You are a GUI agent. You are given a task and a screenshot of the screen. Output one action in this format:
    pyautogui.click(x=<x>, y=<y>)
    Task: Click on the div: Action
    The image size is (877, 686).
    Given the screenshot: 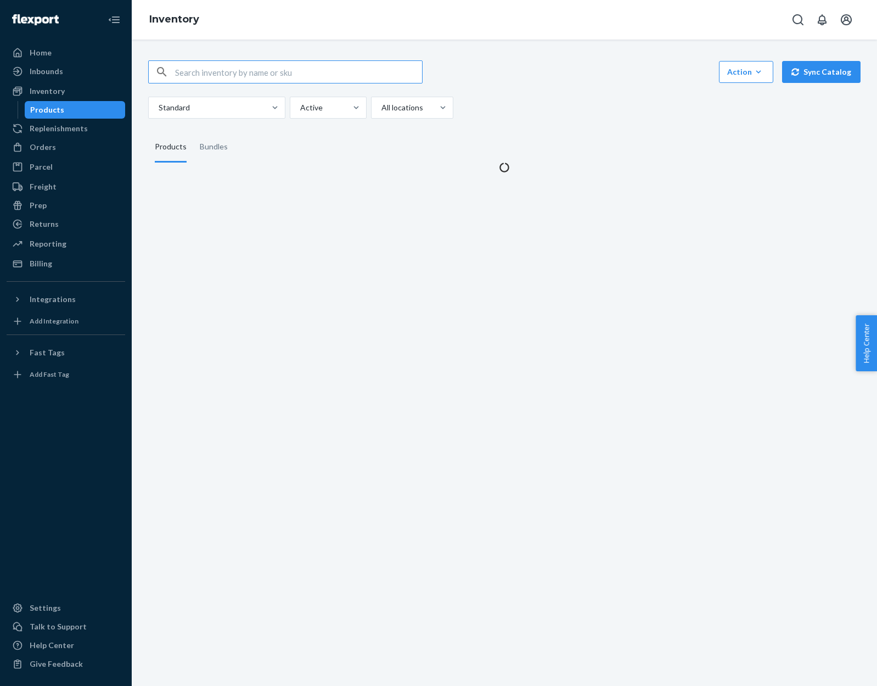 What is the action you would take?
    pyautogui.click(x=746, y=72)
    